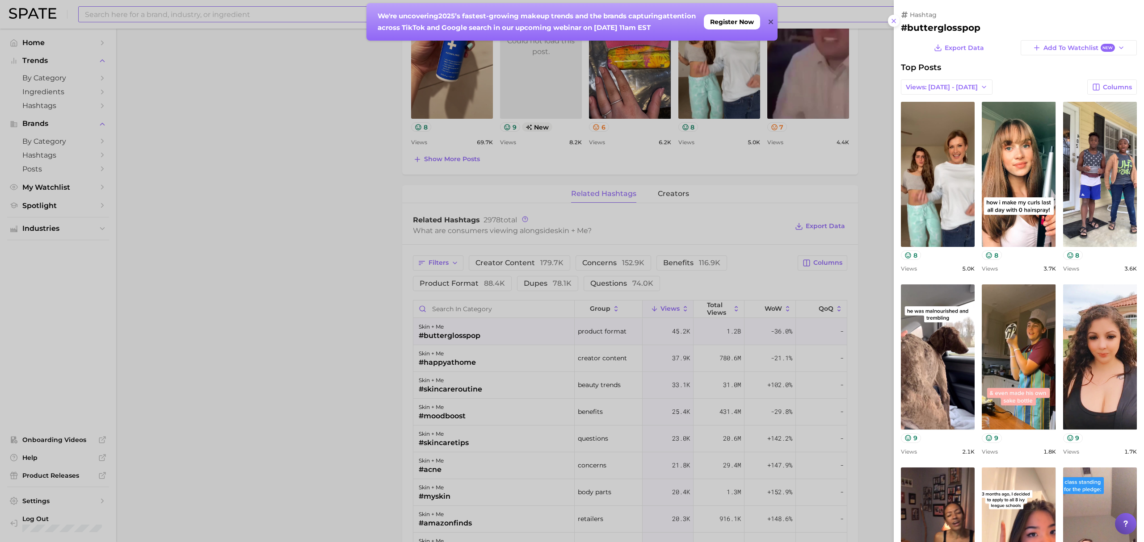 The height and width of the screenshot is (542, 1144). I want to click on span: 2.1k, so click(968, 452).